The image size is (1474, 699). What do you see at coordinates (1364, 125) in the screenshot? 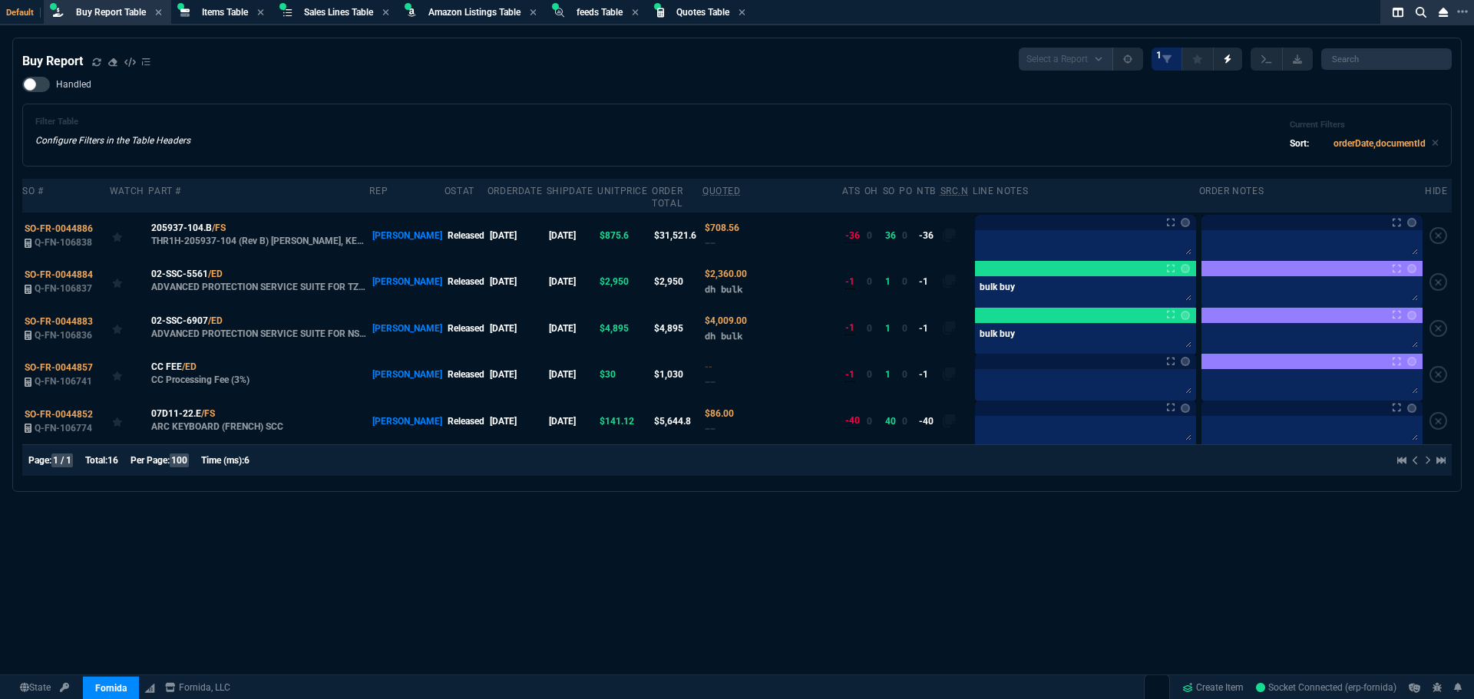
I see `h6: Current Filters` at bounding box center [1364, 125].